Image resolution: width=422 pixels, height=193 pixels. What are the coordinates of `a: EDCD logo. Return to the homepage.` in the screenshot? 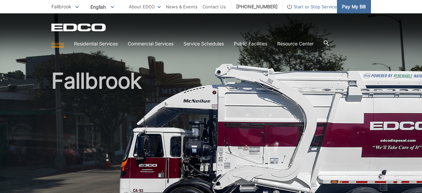 It's located at (79, 27).